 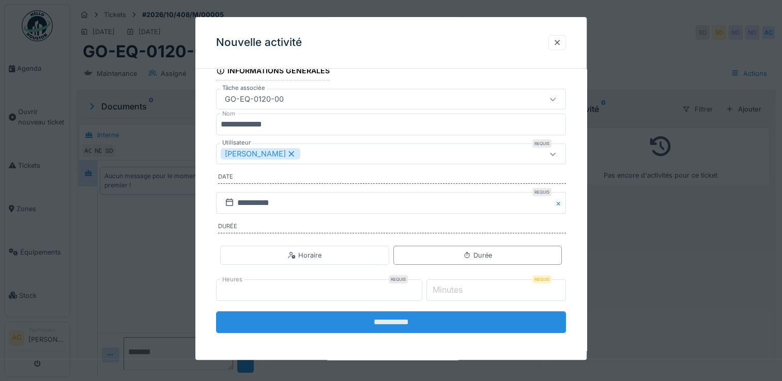 What do you see at coordinates (236, 143) in the screenshot?
I see `label: Utilisateur` at bounding box center [236, 143].